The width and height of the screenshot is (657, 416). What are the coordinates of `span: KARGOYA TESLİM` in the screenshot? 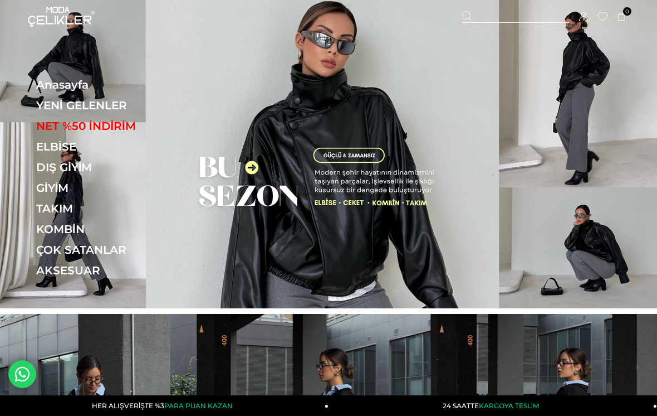 It's located at (509, 405).